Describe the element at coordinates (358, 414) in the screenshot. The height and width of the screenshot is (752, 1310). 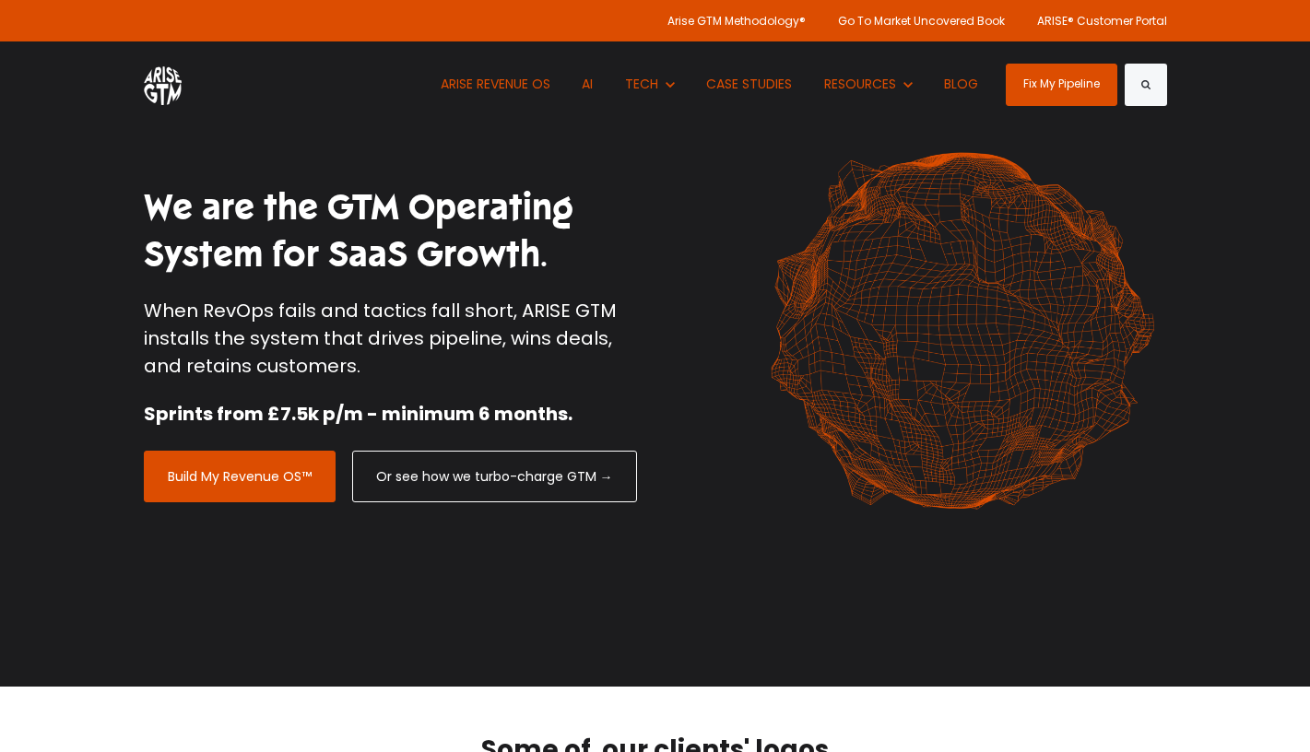
I see `strong: Sprints from £7.5k p/m - minimum 6 months.` at that location.